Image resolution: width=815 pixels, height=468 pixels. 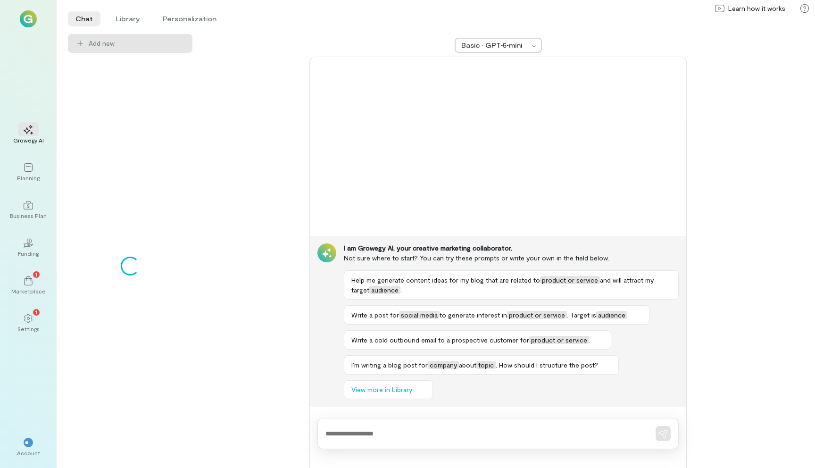 What do you see at coordinates (446, 280) in the screenshot?
I see `span: Help me generate content ideas for my blog that are related to` at bounding box center [446, 280].